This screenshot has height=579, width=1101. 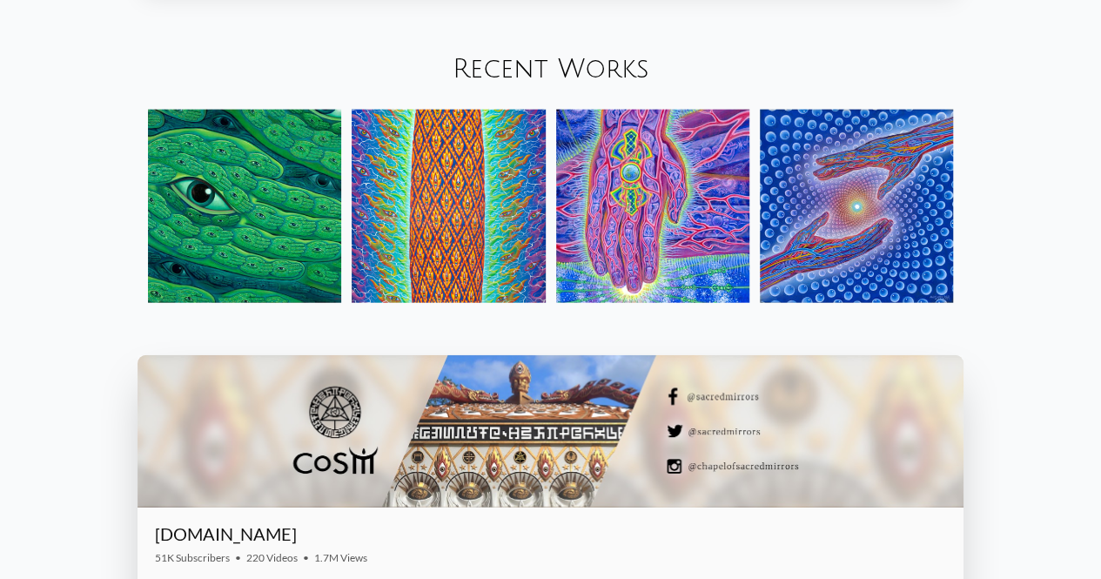 I want to click on span: 51K Subscribers, so click(x=192, y=557).